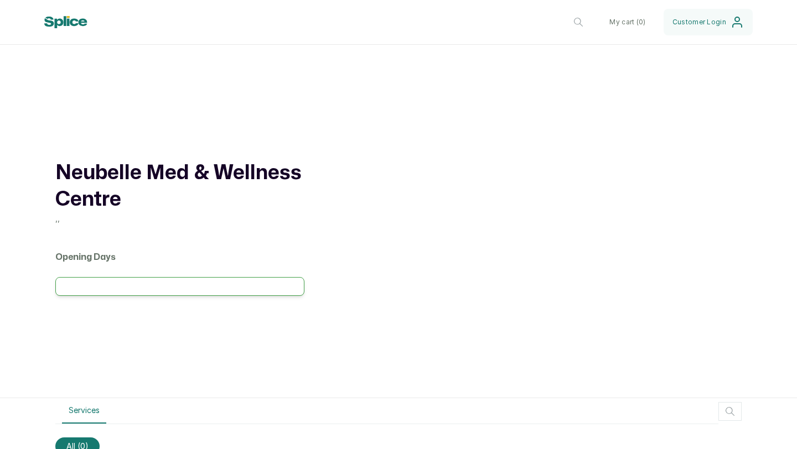  What do you see at coordinates (180, 186) in the screenshot?
I see `h1: Neubelle Med & Wellness Centre` at bounding box center [180, 186].